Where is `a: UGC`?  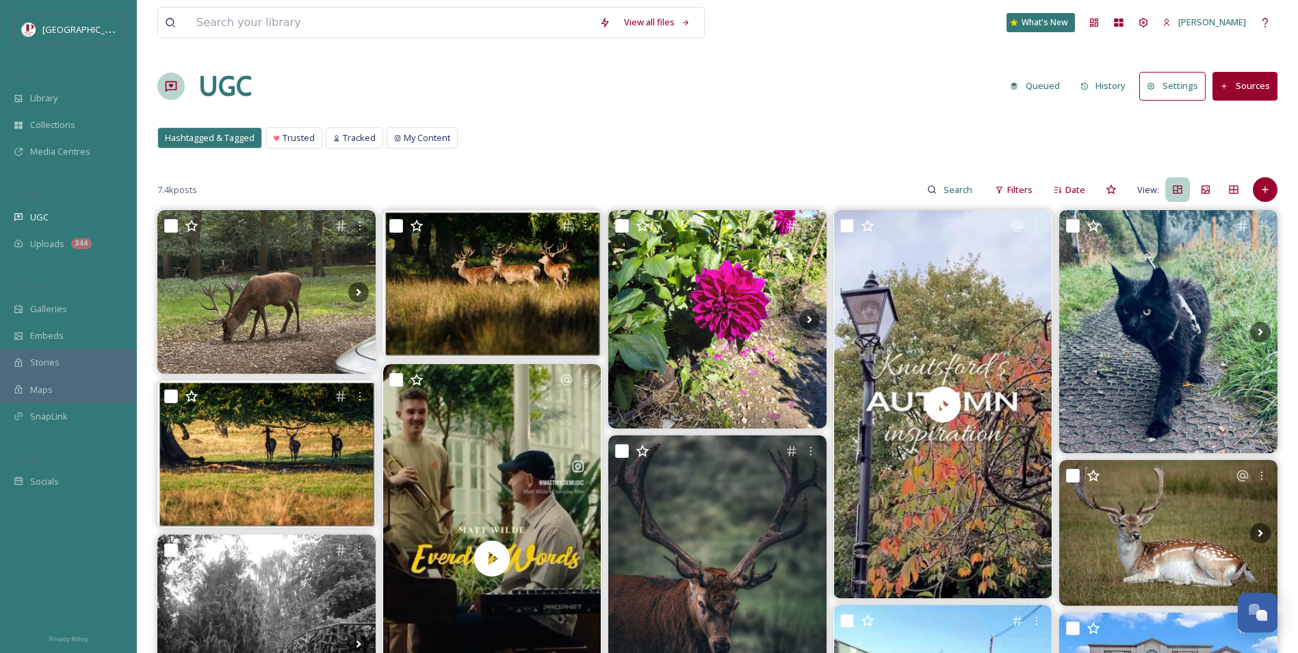 a: UGC is located at coordinates (225, 86).